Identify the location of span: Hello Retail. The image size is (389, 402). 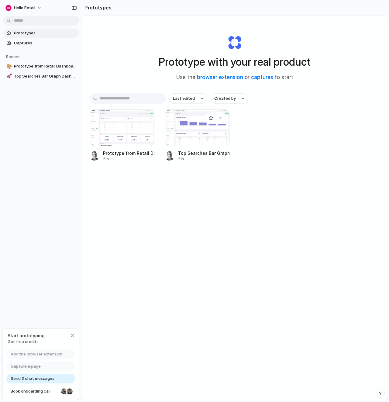
(25, 8).